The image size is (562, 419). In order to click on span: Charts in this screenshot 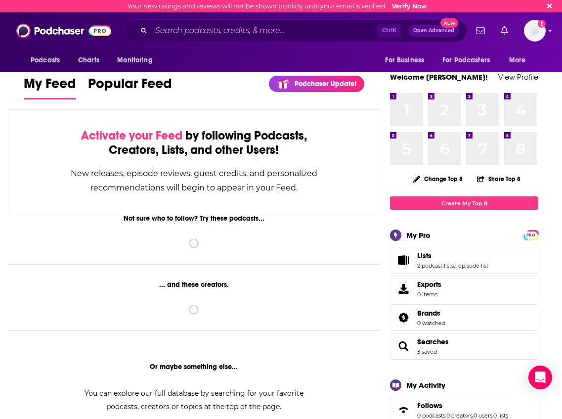, I will do `click(88, 60)`.